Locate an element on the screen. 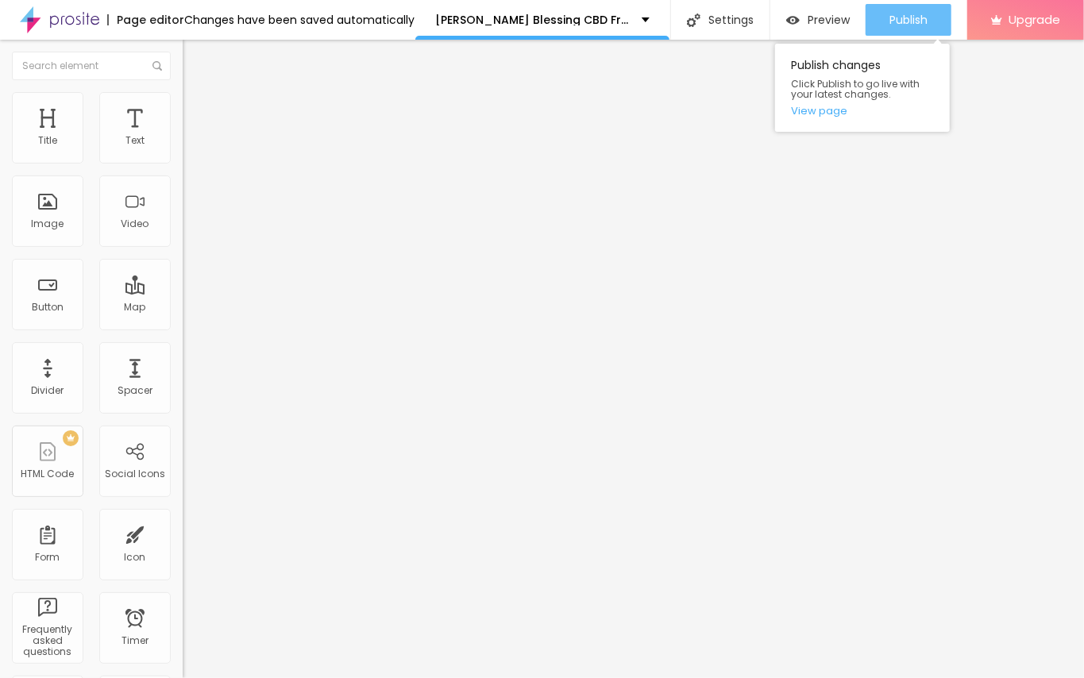  div: Page editor is located at coordinates (145, 20).